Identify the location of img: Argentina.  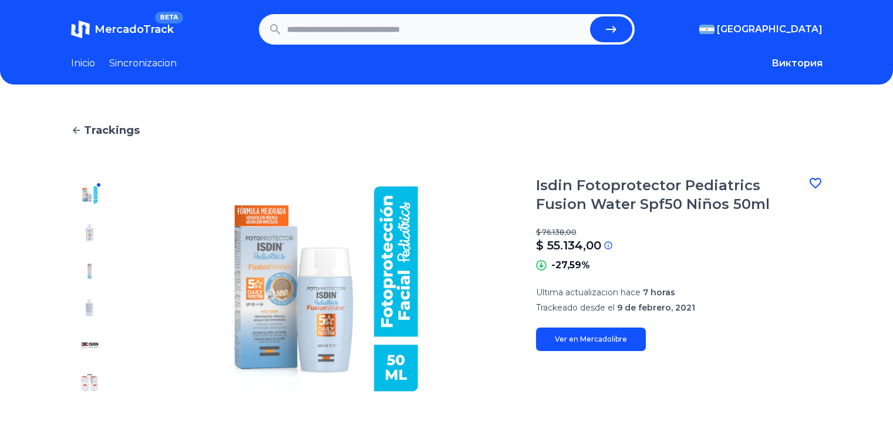
(707, 29).